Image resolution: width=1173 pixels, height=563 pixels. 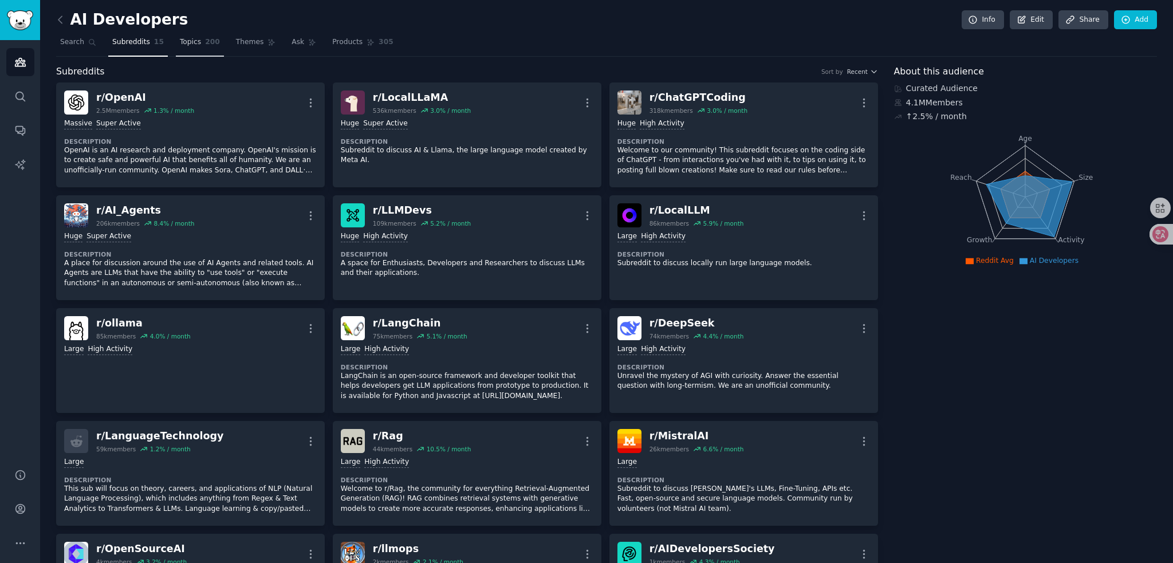 What do you see at coordinates (256, 45) in the screenshot?
I see `a: Themes` at bounding box center [256, 45].